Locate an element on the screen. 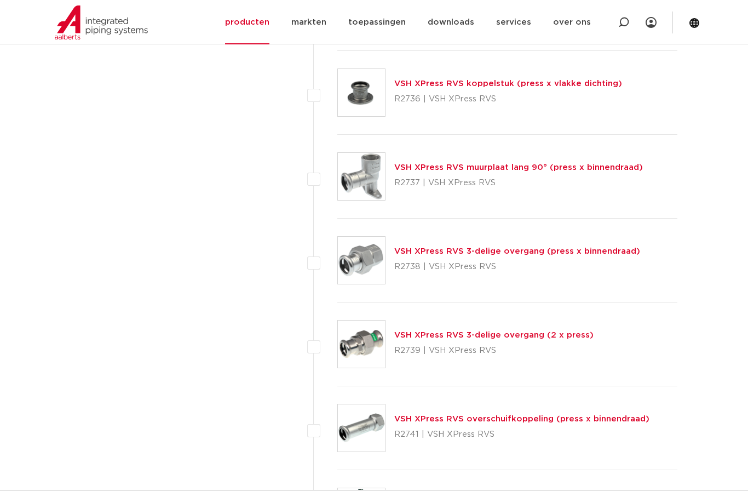 This screenshot has height=491, width=748. img: Thumbnail for VSH XPress RVS koppelstuk (press x vlakke dichting) is located at coordinates (362, 93).